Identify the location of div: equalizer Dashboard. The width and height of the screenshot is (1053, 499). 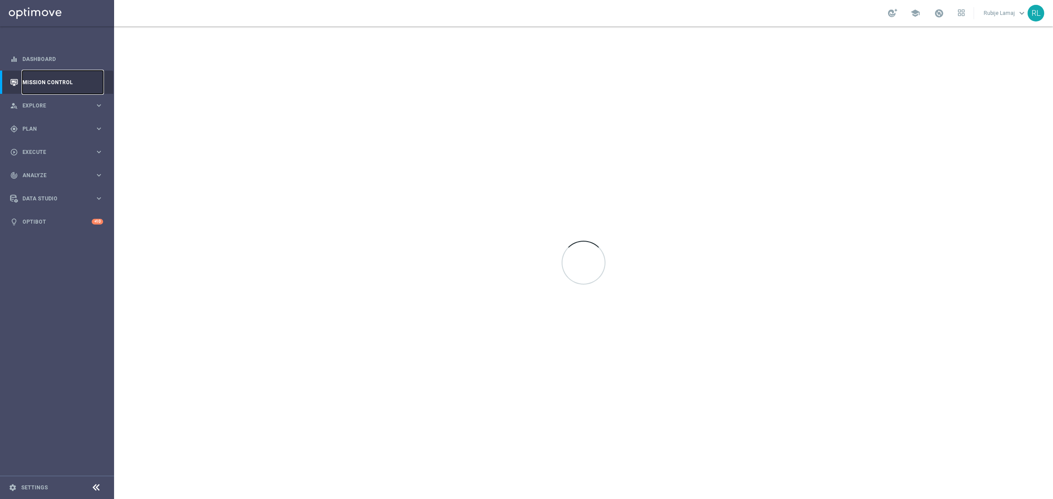
(57, 59).